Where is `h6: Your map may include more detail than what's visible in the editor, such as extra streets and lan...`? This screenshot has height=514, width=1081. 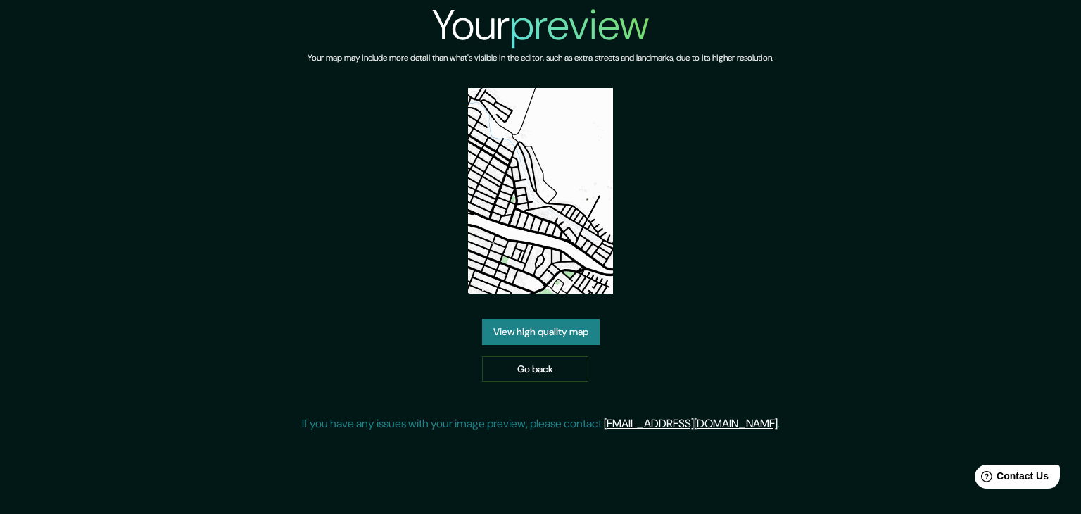
h6: Your map may include more detail than what's visible in the editor, such as extra streets and lan... is located at coordinates (540, 58).